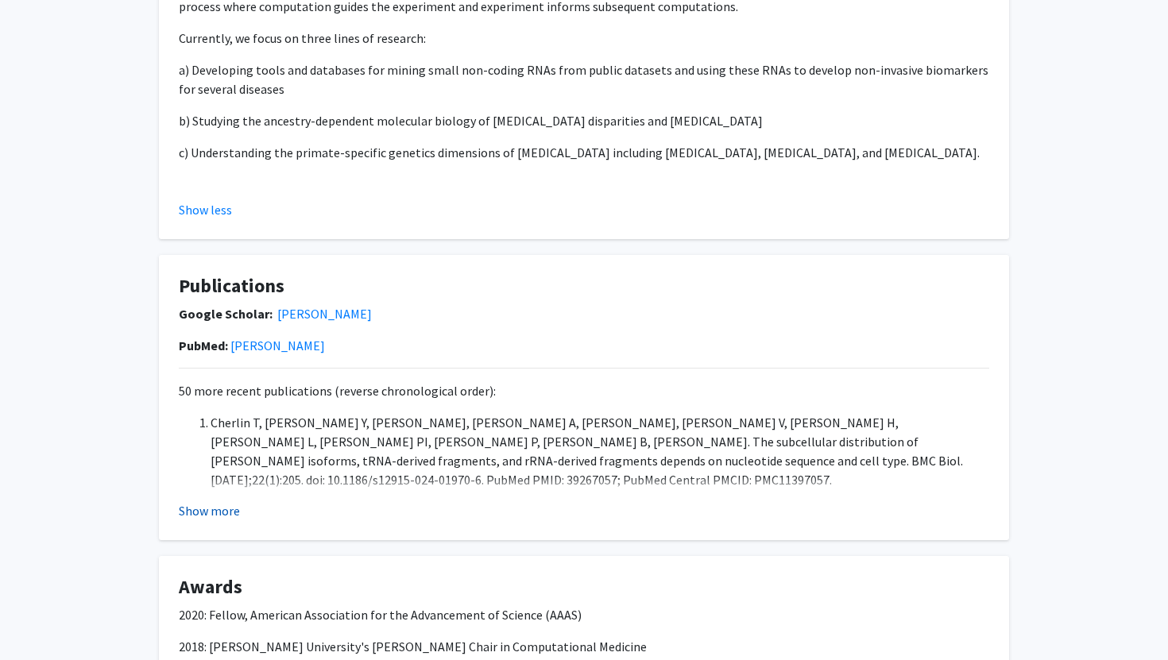 The height and width of the screenshot is (660, 1168). What do you see at coordinates (584, 38) in the screenshot?
I see `p: Currently, we focus on three lines of research:` at bounding box center [584, 38].